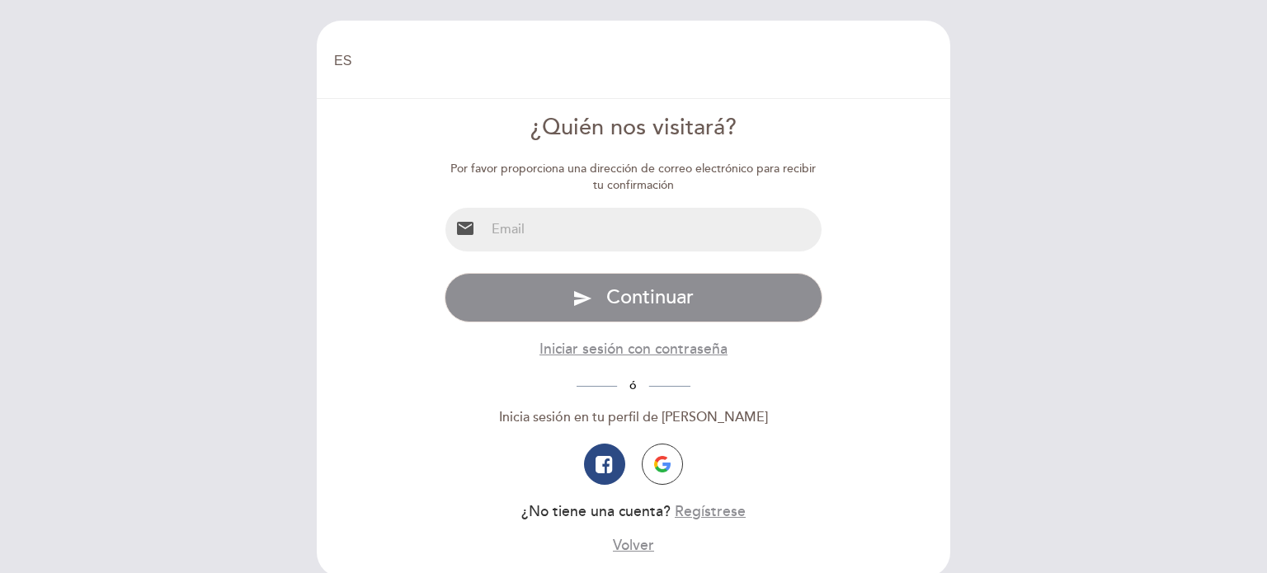 Image resolution: width=1267 pixels, height=573 pixels. Describe the element at coordinates (582, 299) in the screenshot. I see `i: send` at that location.